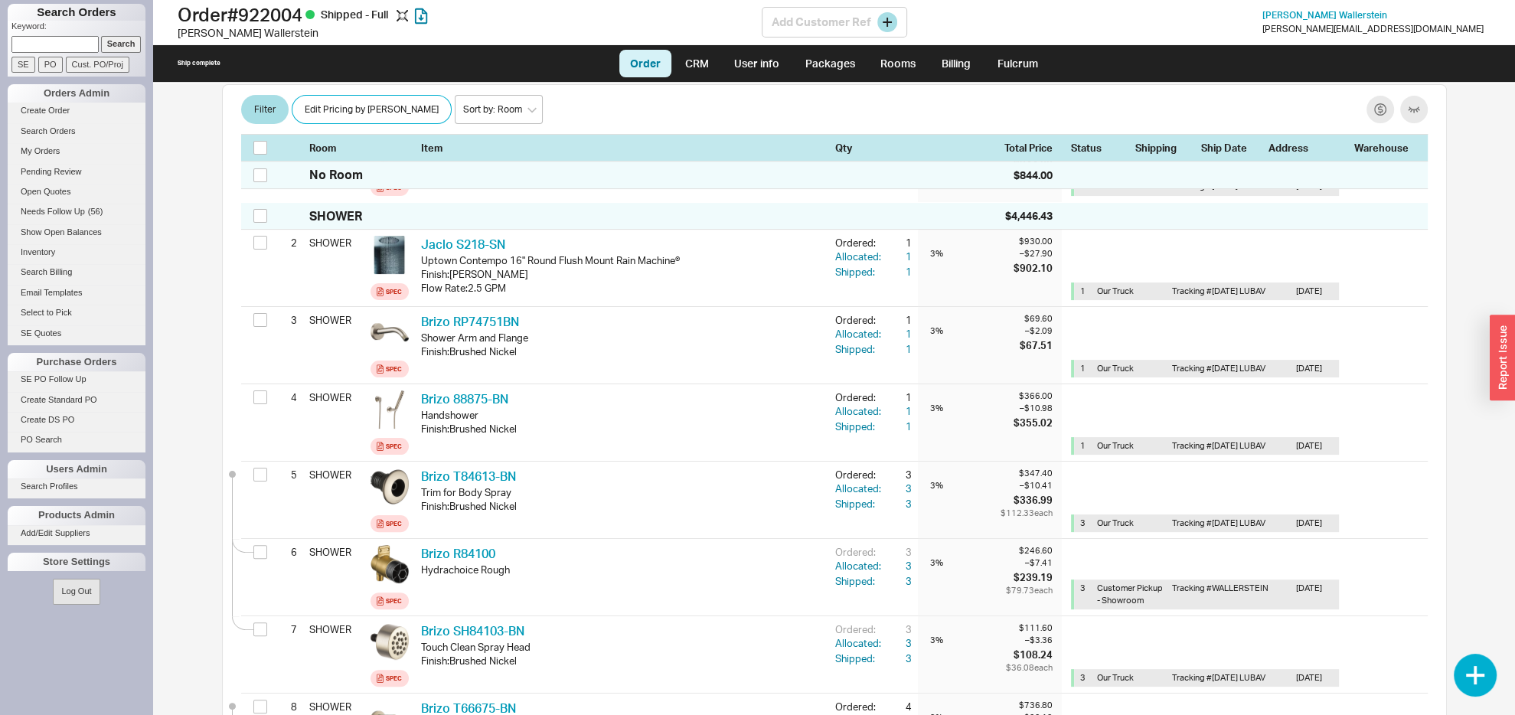 The width and height of the screenshot is (1515, 715). What do you see at coordinates (874, 504) in the screenshot?
I see `button: Shipped:3` at bounding box center [874, 504].